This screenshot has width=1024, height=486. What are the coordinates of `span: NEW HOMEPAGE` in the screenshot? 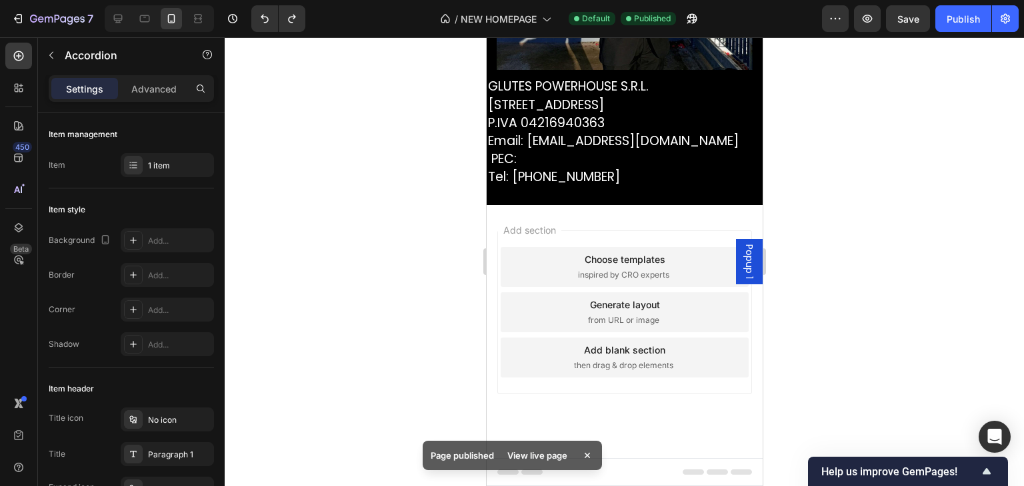 It's located at (498, 19).